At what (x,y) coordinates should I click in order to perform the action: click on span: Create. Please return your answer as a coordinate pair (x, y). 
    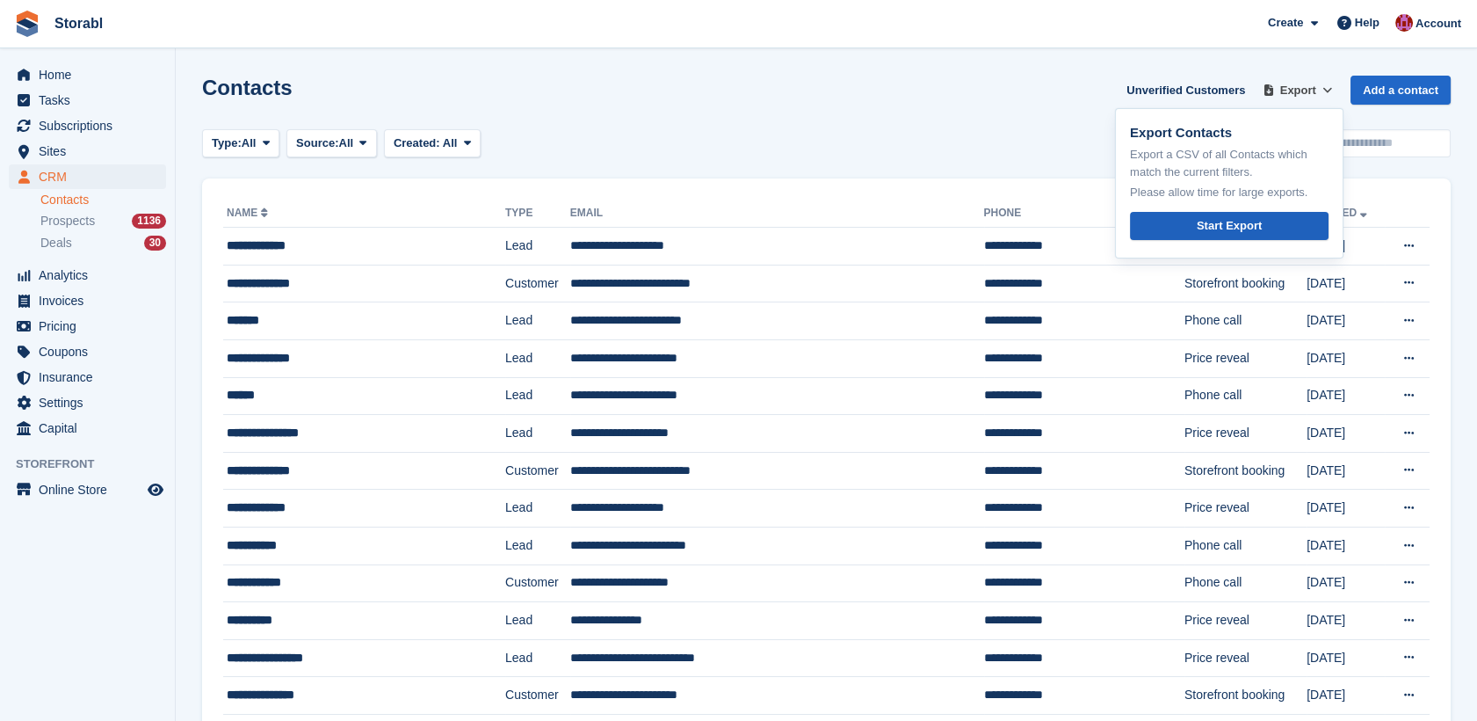
    Looking at the image, I should click on (1286, 23).